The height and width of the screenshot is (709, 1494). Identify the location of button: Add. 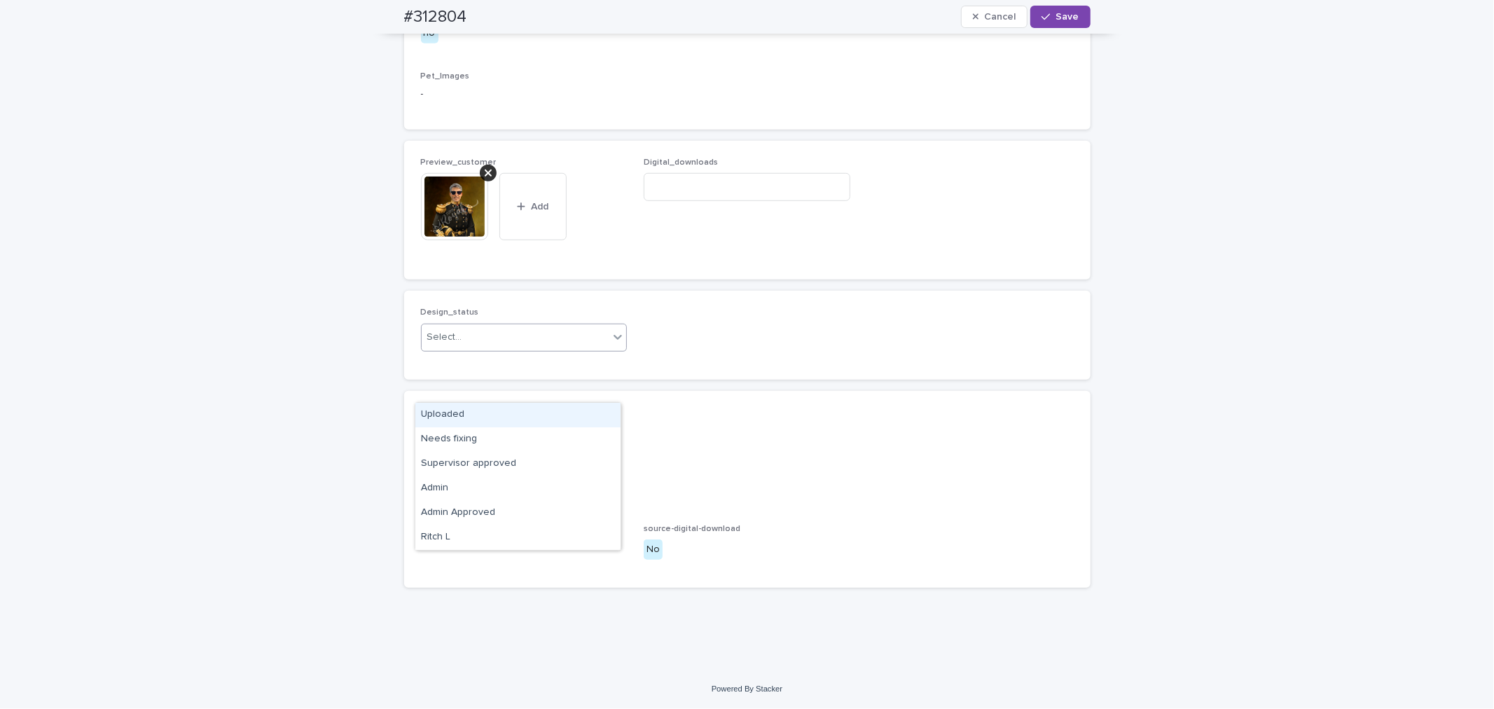
(533, 207).